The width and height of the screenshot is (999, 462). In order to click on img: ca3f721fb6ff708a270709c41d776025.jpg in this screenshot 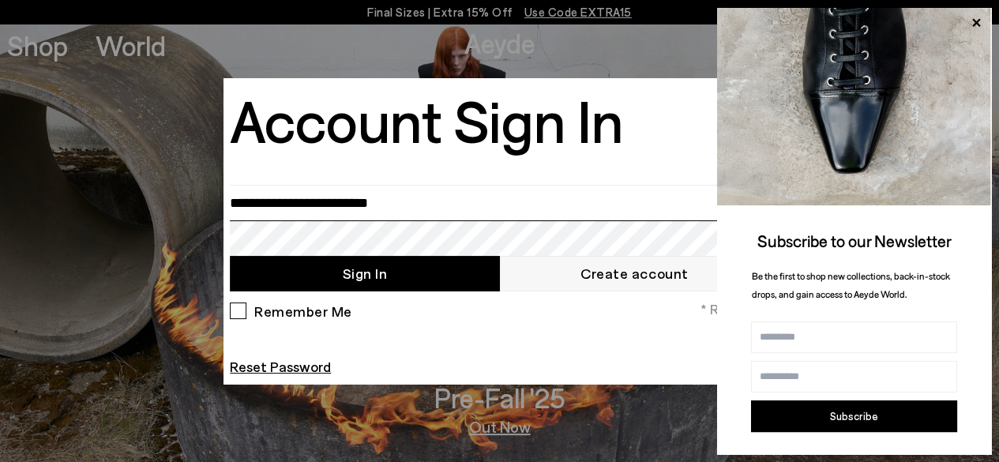, I will do `click(853, 107)`.